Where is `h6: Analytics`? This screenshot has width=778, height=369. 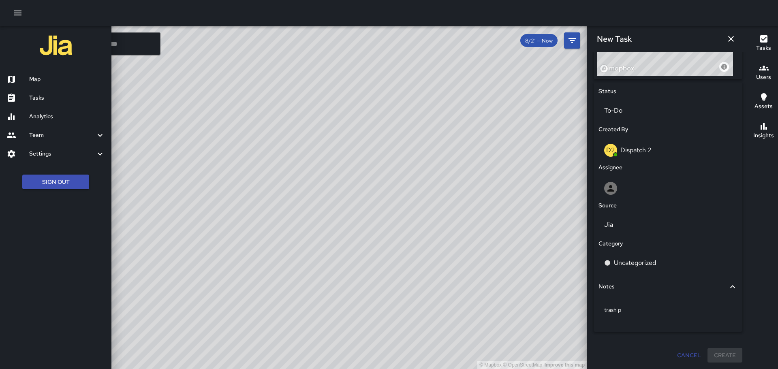
h6: Analytics is located at coordinates (67, 117).